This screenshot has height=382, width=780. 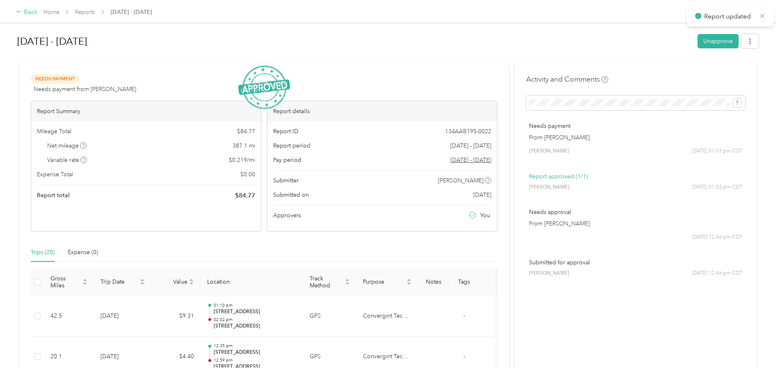 I want to click on th: Purpose, so click(x=387, y=282).